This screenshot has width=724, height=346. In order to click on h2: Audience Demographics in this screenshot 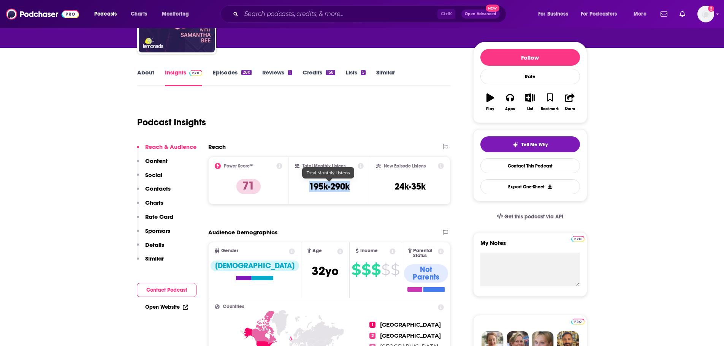, I will do `click(243, 232)`.